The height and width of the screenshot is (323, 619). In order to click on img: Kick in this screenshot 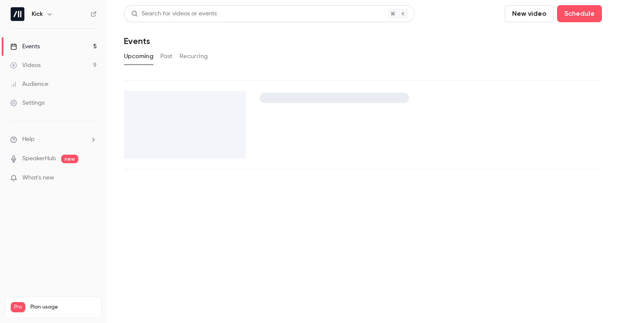, I will do `click(18, 14)`.